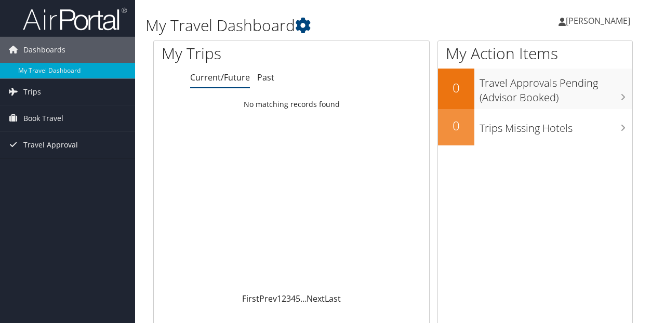  I want to click on h3: Trips Missing Hotels, so click(556, 126).